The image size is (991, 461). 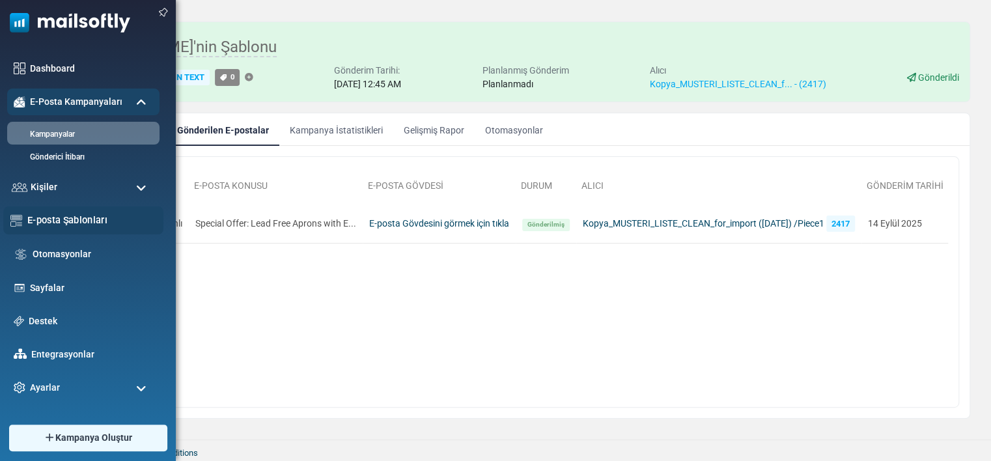 I want to click on img: workflow.svg, so click(x=21, y=254).